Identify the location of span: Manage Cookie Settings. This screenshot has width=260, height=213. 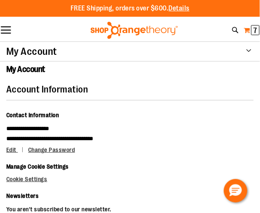
(37, 167).